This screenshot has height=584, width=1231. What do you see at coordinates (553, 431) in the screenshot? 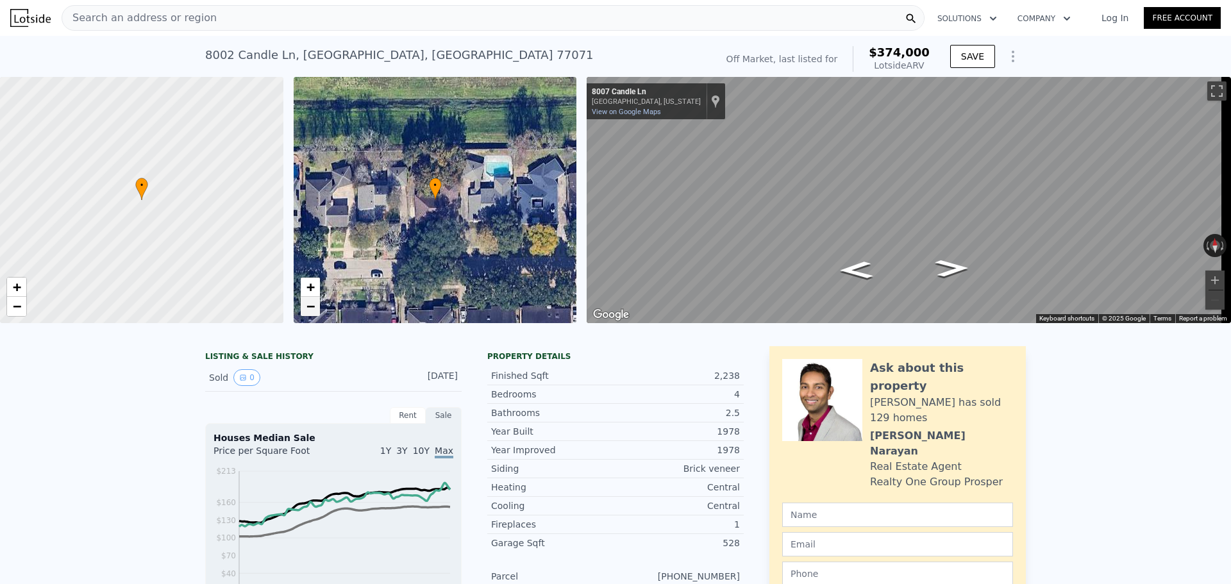
I see `div: Year Built` at bounding box center [553, 431].